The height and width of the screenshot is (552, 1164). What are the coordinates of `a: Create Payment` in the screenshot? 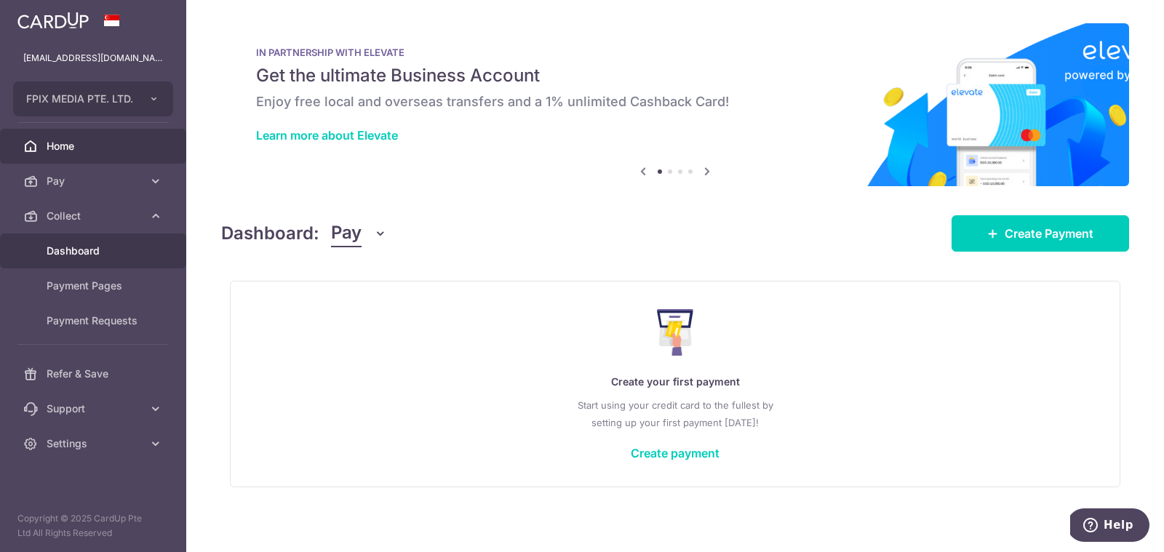 It's located at (1041, 234).